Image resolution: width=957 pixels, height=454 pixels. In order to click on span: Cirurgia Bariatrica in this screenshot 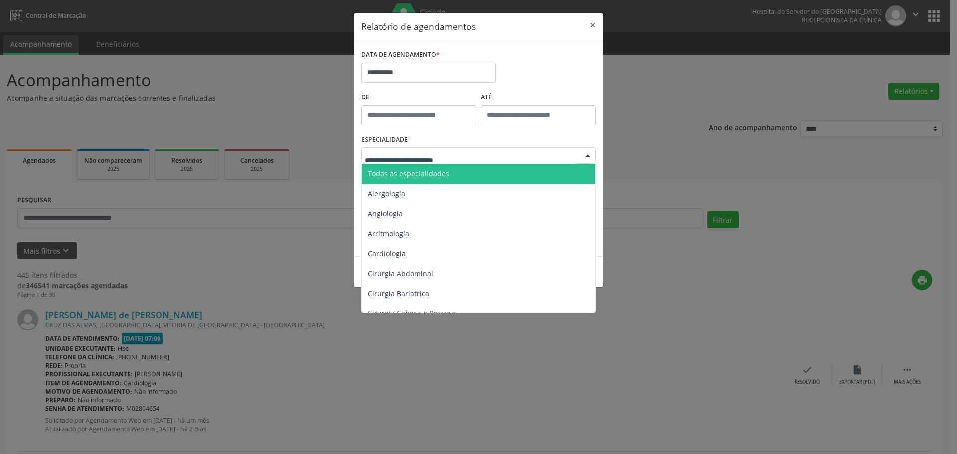, I will do `click(398, 293)`.